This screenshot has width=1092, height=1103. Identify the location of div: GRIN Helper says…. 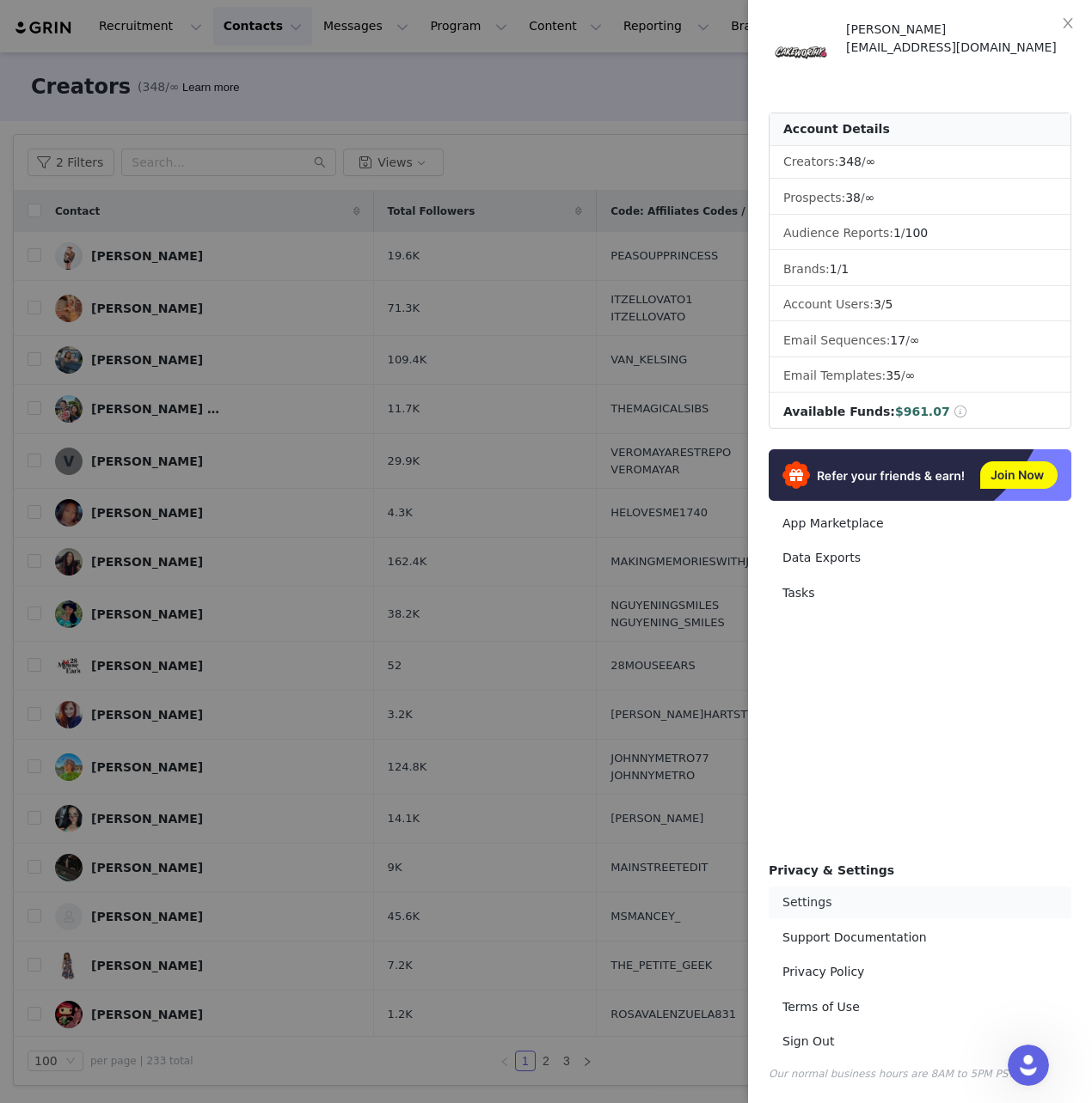
(172, 165).